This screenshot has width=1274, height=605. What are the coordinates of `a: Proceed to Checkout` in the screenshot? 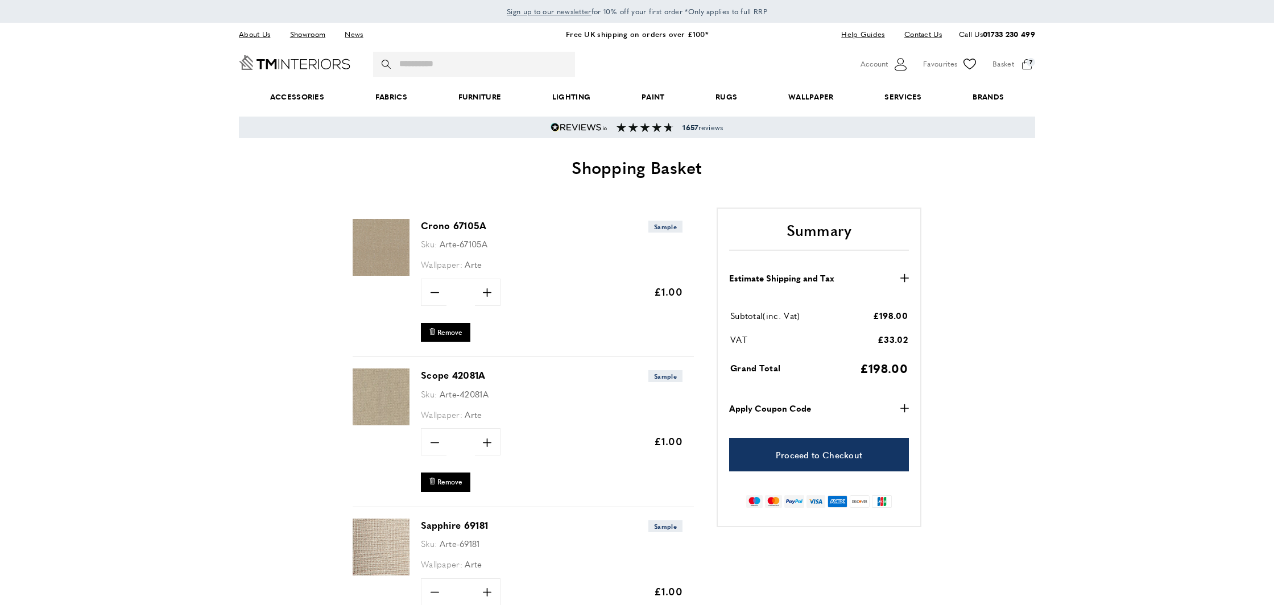 It's located at (819, 454).